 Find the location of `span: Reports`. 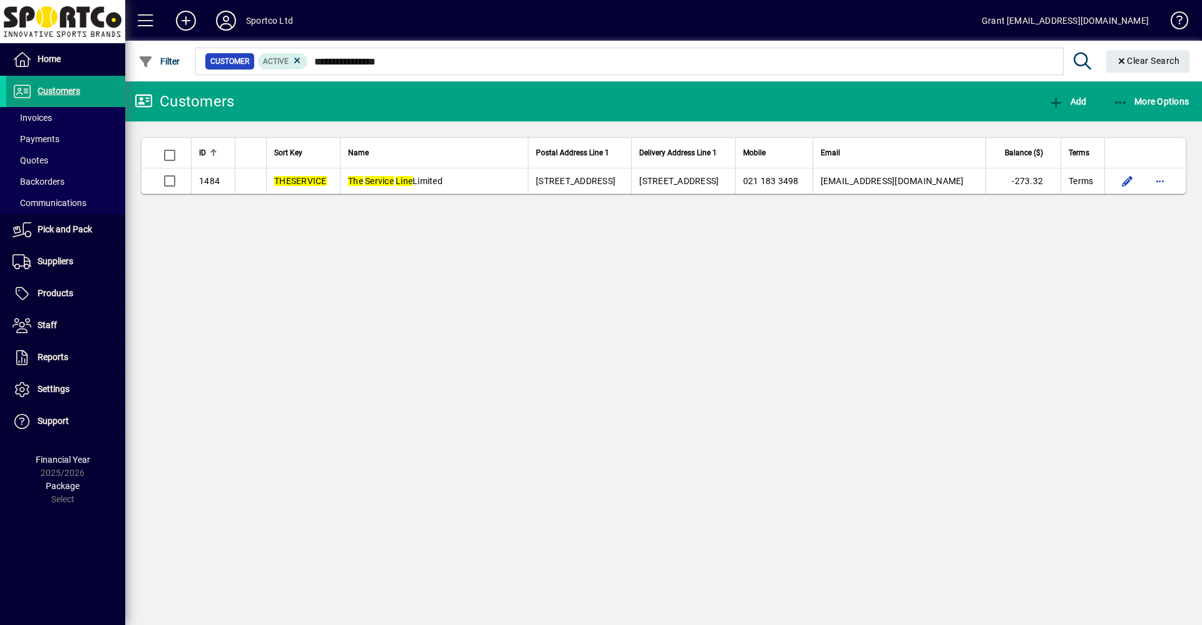

span: Reports is located at coordinates (53, 357).